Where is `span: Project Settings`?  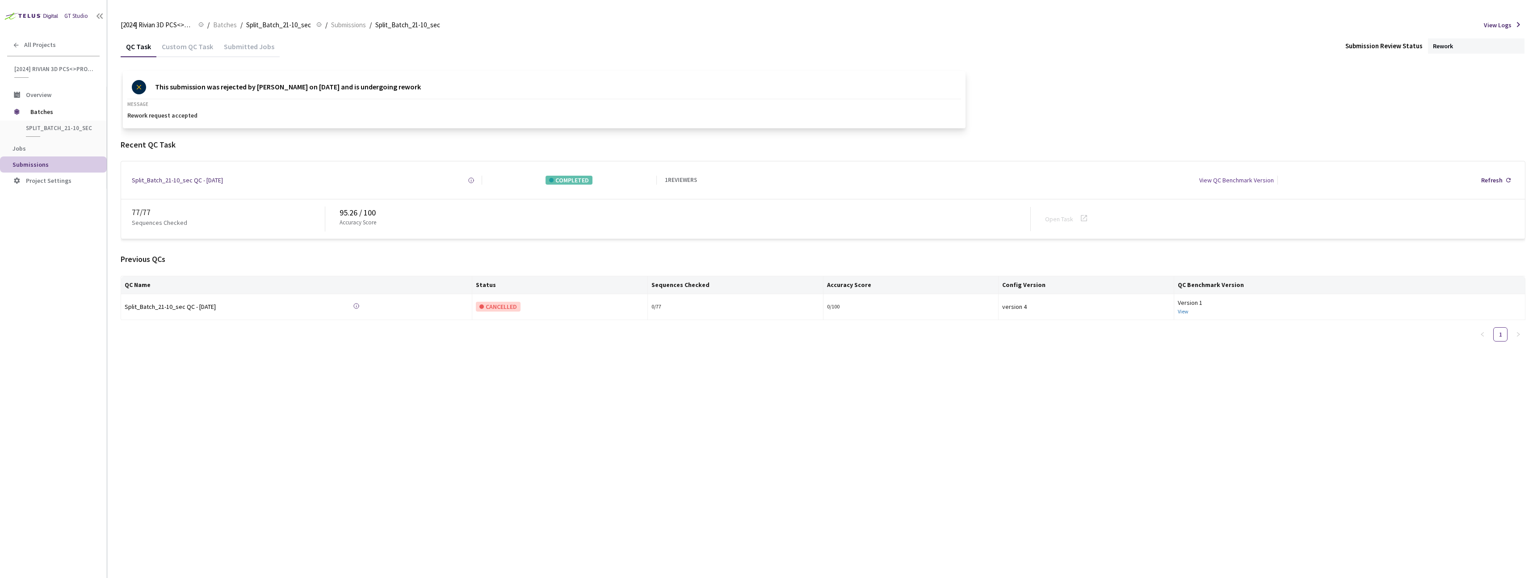
span: Project Settings is located at coordinates (49, 181).